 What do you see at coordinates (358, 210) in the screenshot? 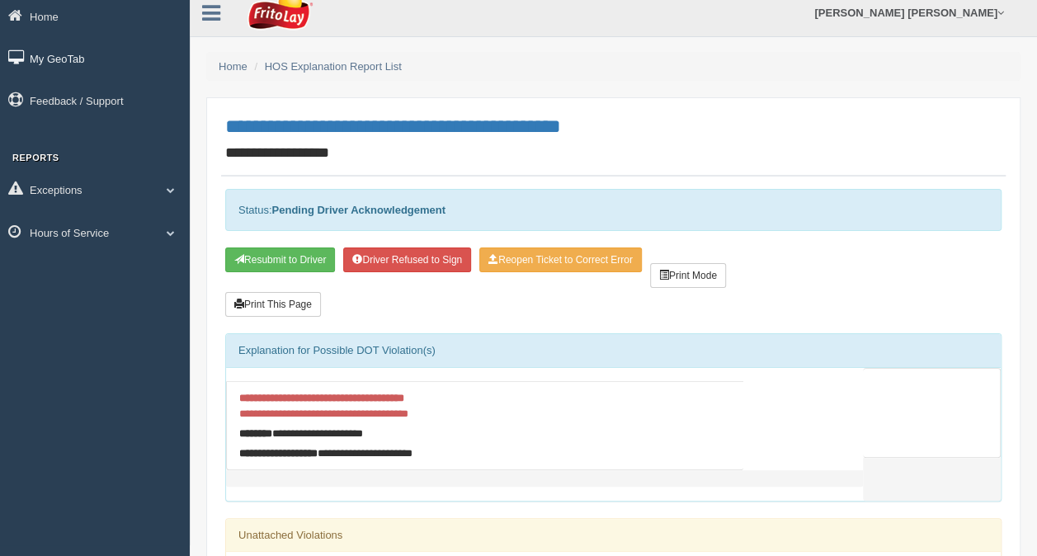
I see `strong: Pending Driver Acknowledgement` at bounding box center [358, 210].